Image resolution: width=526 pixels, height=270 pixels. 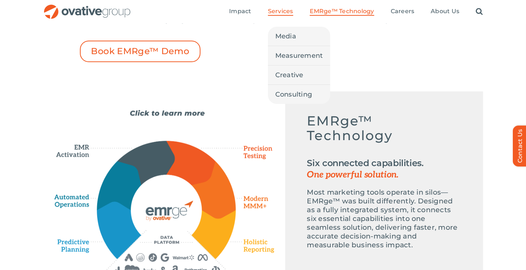 I want to click on a: OG_Full_horizontal_RGB, so click(x=87, y=7).